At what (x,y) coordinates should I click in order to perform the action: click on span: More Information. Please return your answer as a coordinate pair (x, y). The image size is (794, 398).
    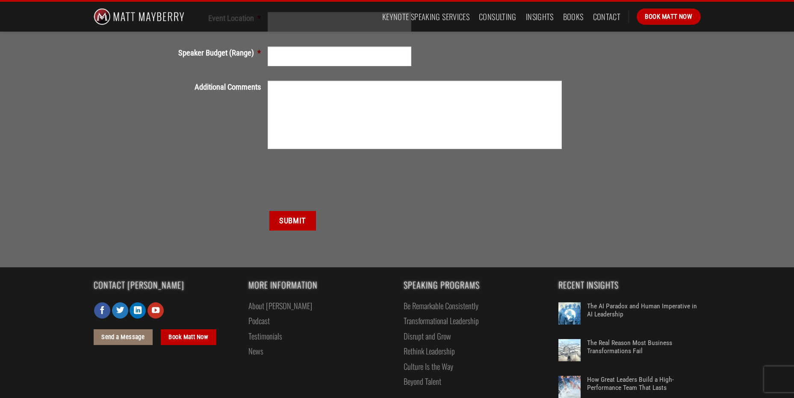
    Looking at the image, I should click on (319, 285).